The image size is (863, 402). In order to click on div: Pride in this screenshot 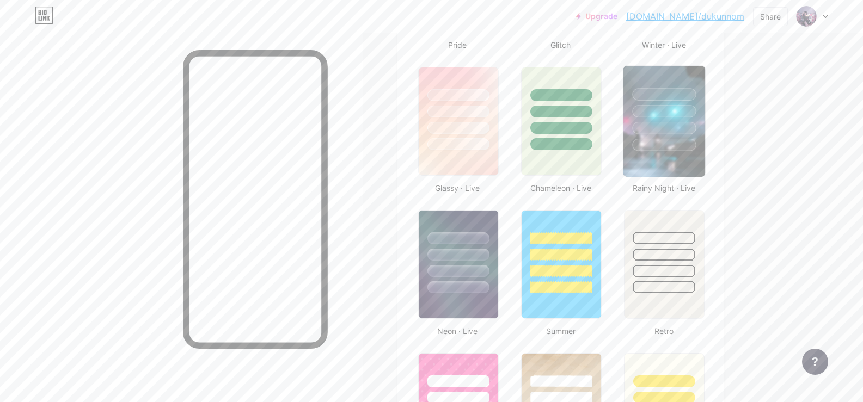, I will do `click(457, 45)`.